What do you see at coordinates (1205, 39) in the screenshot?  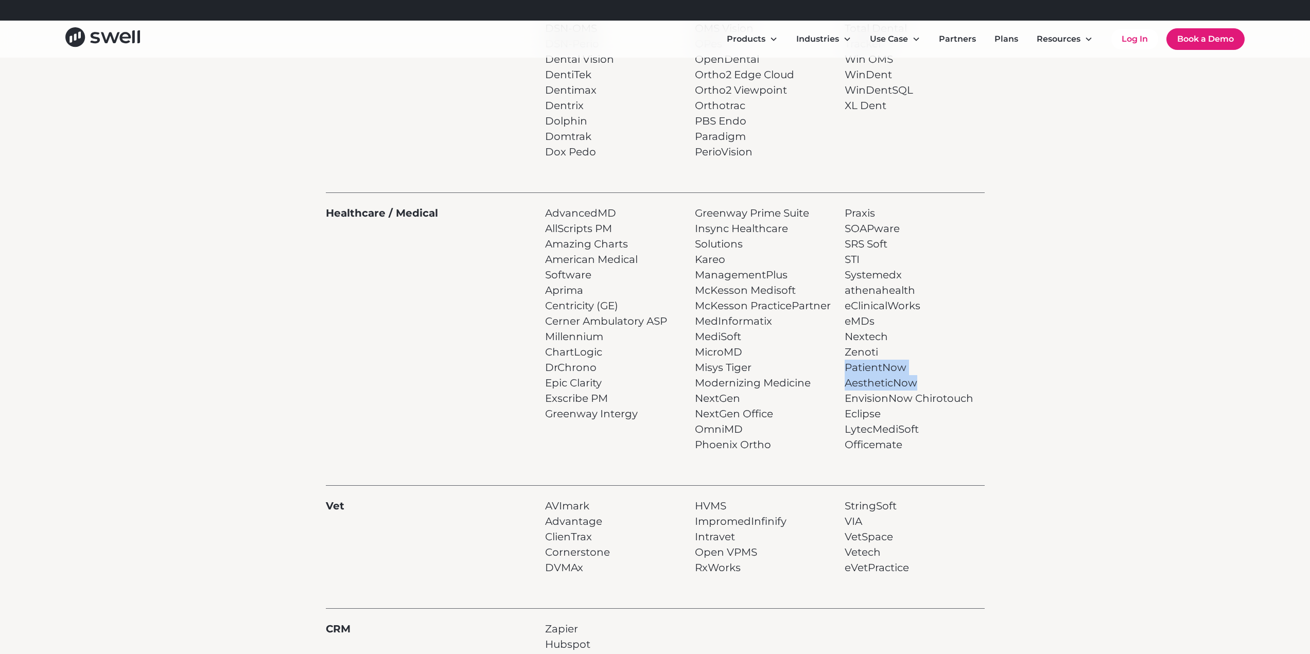 I see `a: Book a Demo` at bounding box center [1205, 39].